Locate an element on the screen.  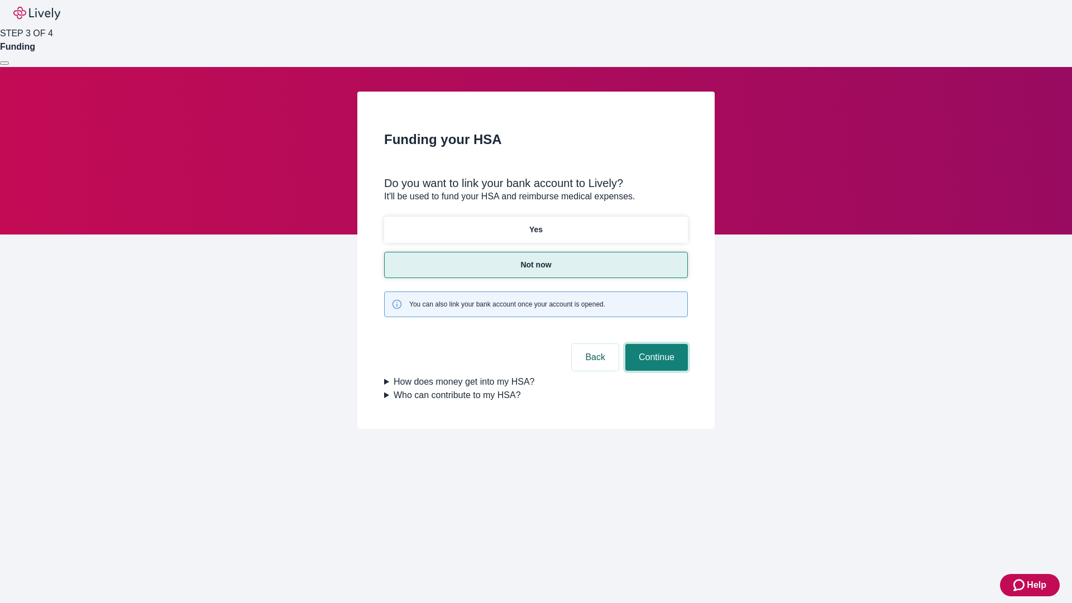
div: Do you want to link your bank account to Lively? is located at coordinates (536, 183).